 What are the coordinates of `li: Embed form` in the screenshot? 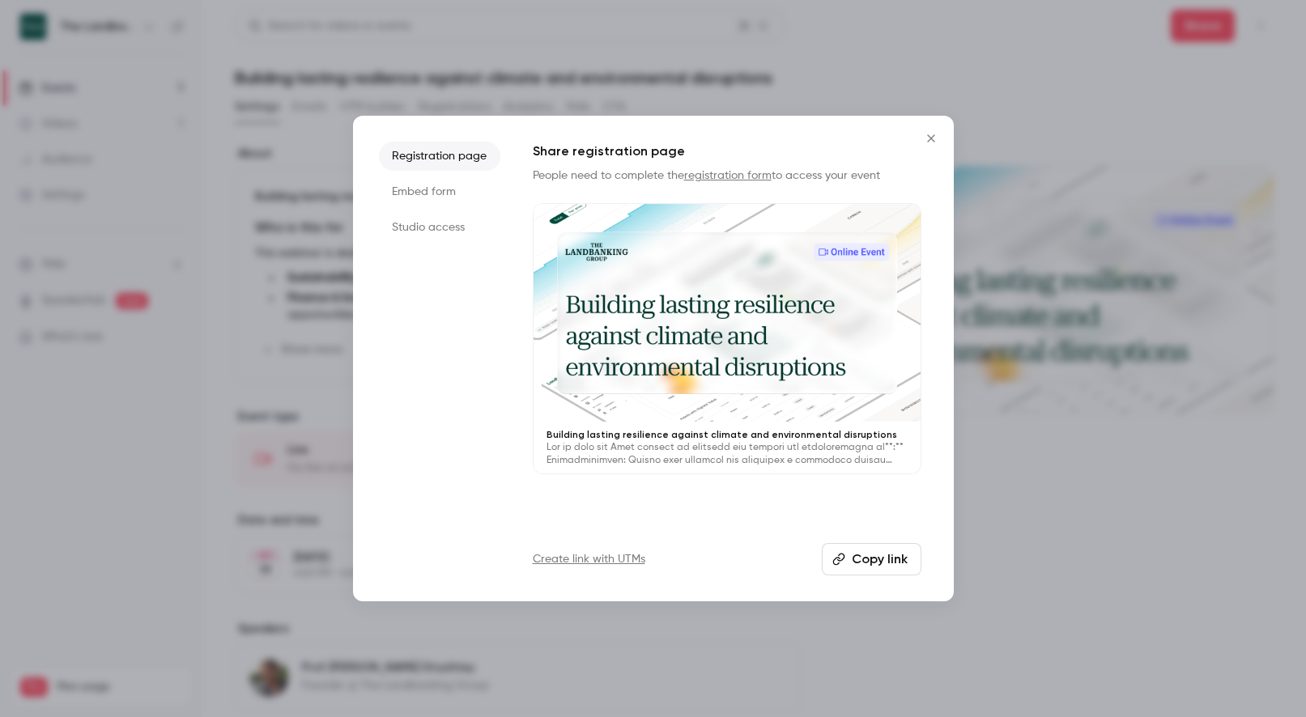 It's located at (440, 192).